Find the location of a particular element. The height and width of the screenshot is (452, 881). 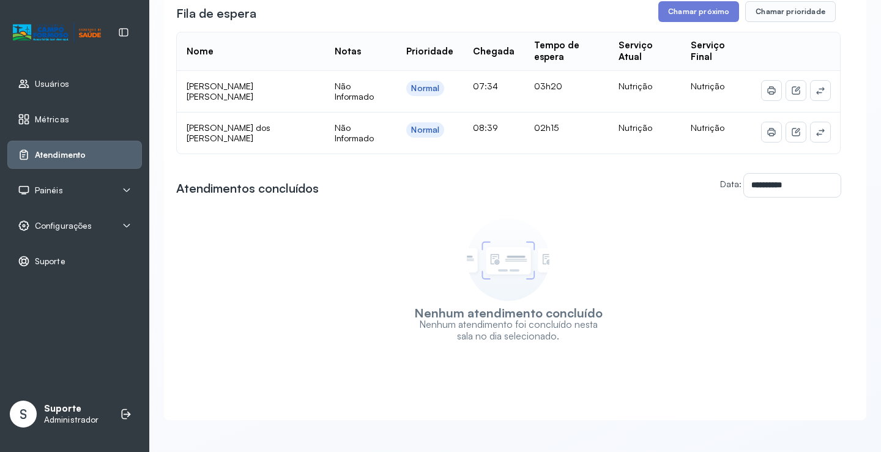

button: Chamar próximo is located at coordinates (699, 12).